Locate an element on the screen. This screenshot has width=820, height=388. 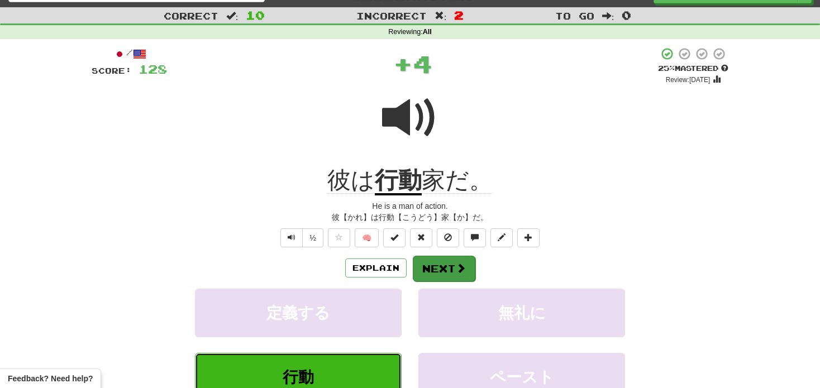
div: Mastered is located at coordinates (694, 69).